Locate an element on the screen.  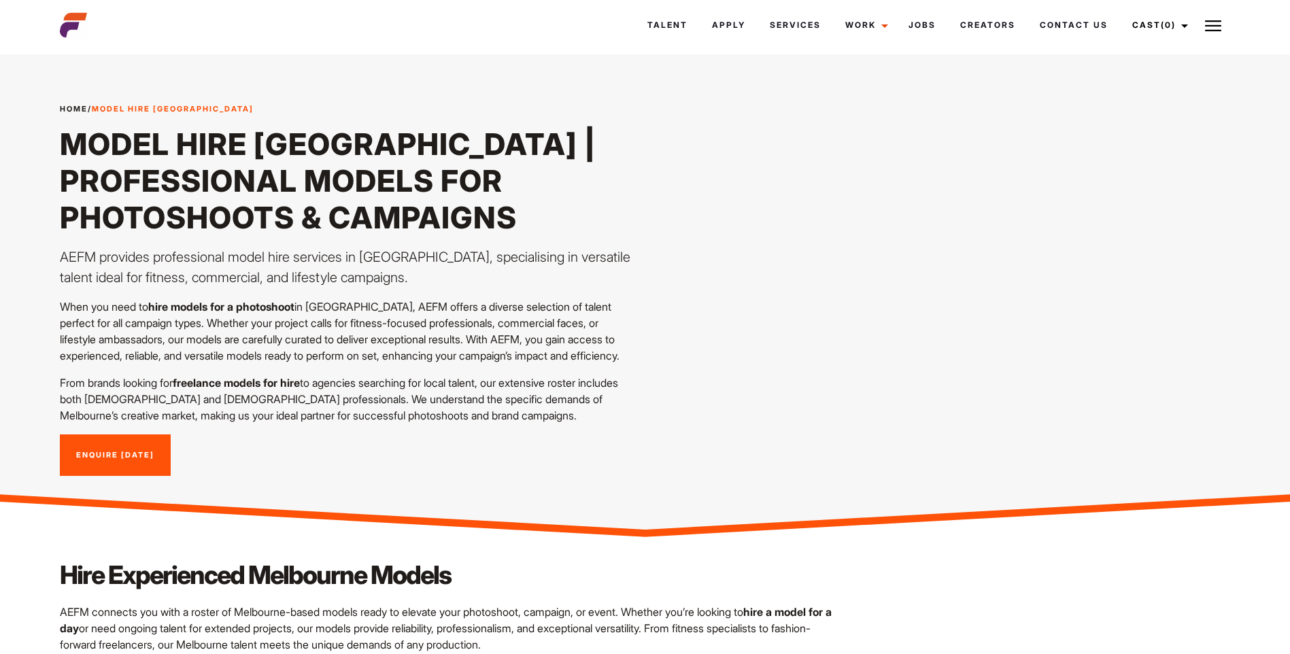
a: Work is located at coordinates (864, 25).